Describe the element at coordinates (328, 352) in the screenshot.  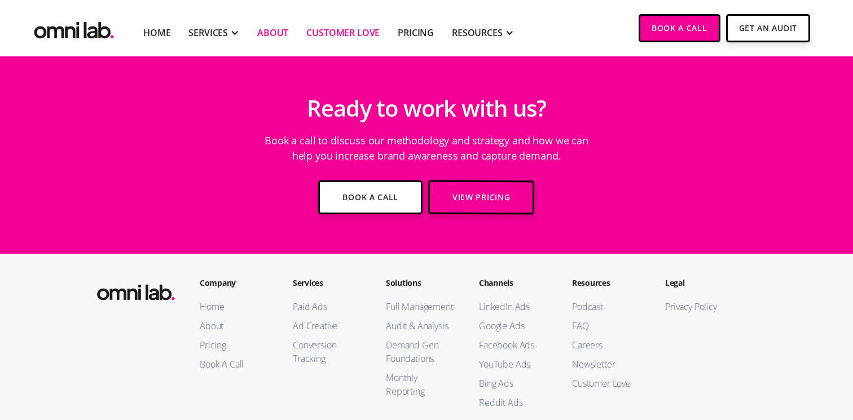
I see `a: Conversion Tracking` at that location.